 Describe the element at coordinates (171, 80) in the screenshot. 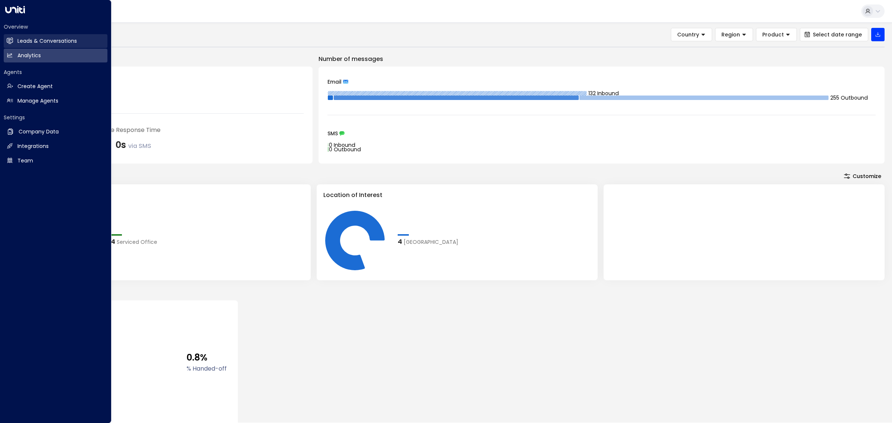

I see `div: Number of Inquiries` at that location.